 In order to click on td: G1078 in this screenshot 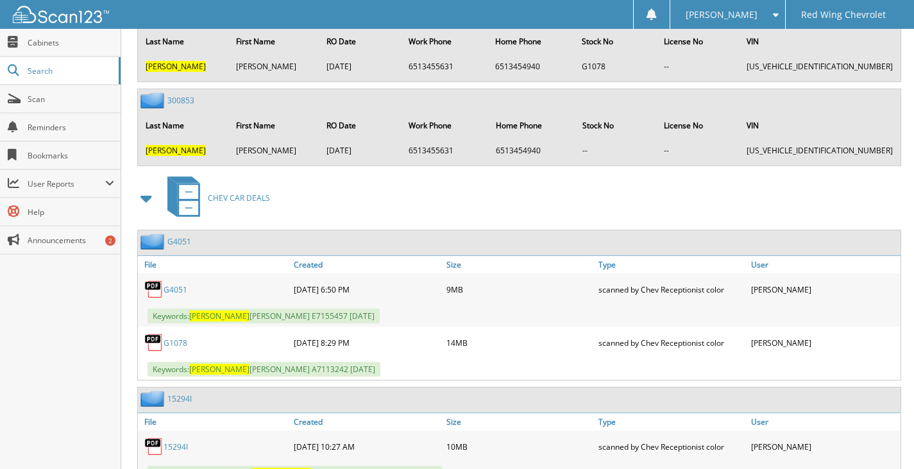, I will do `click(616, 66)`.